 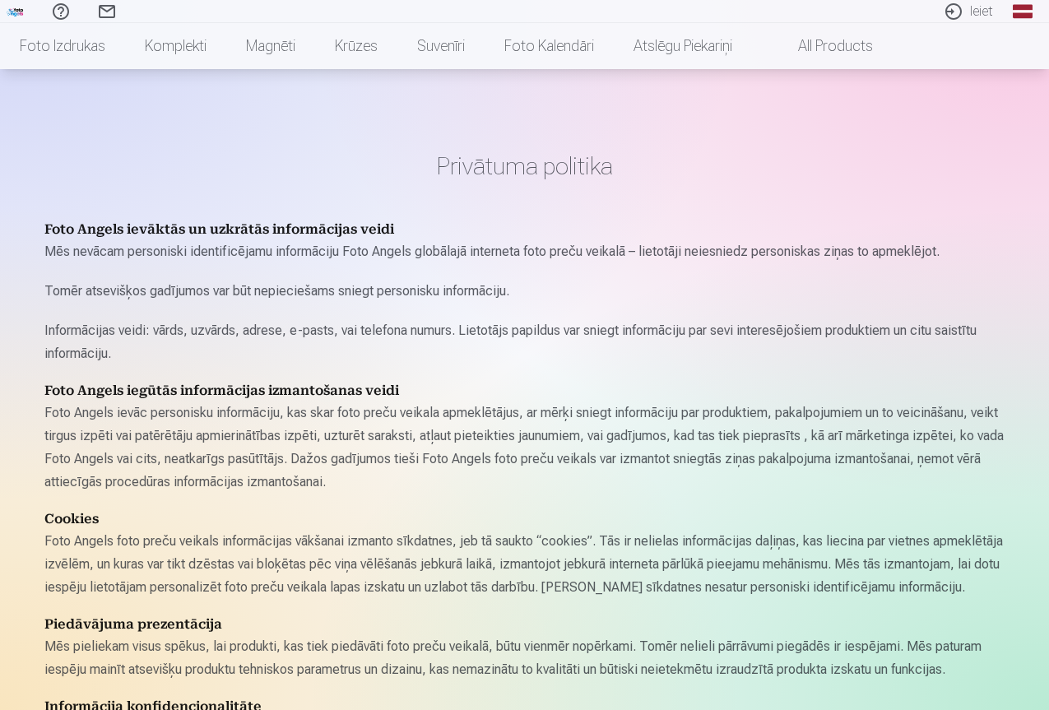 What do you see at coordinates (525, 625) in the screenshot?
I see `h4: Piedāvājuma prezentācija` at bounding box center [525, 625].